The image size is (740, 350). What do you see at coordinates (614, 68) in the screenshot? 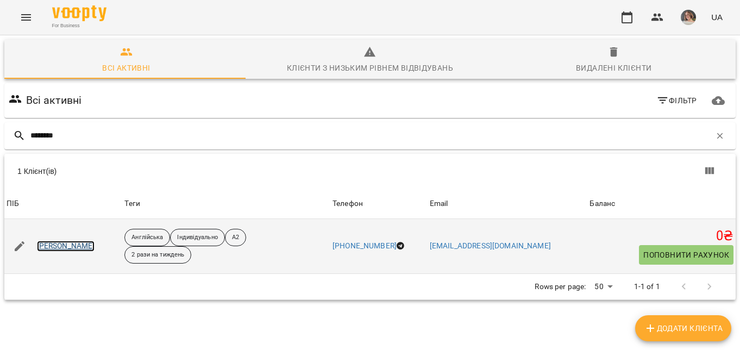
I see `div: Видалені клієнти` at bounding box center [614, 68].